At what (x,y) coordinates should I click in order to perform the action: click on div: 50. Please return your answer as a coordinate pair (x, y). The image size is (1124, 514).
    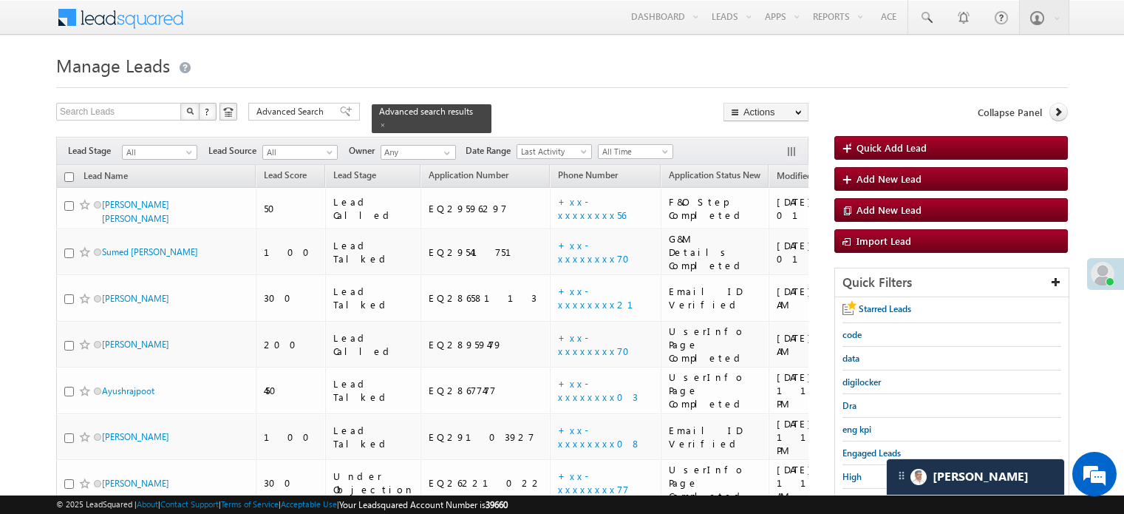
    Looking at the image, I should click on (291, 208).